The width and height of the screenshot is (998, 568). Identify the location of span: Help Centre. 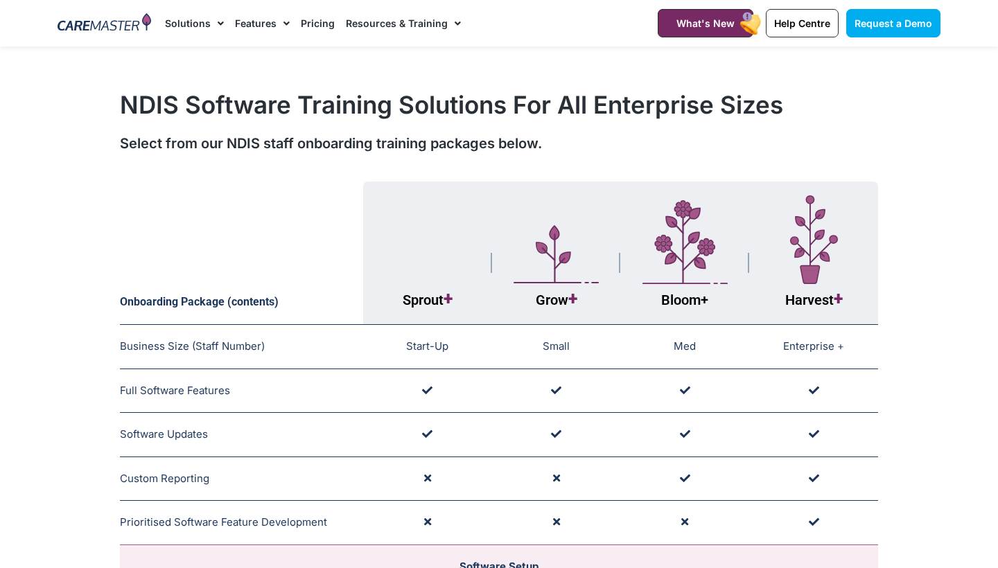
(802, 23).